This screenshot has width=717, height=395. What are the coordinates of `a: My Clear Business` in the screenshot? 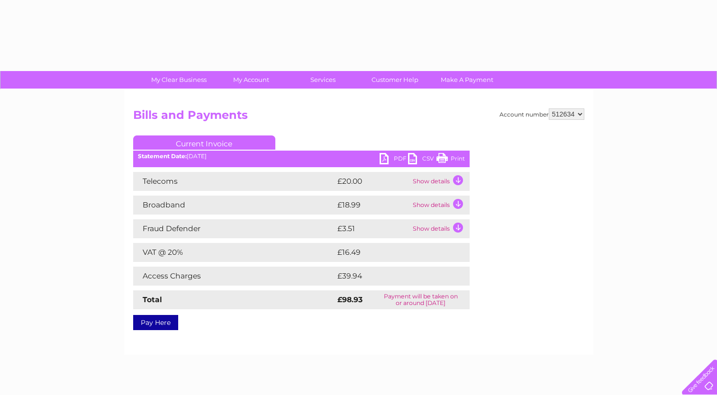 It's located at (179, 80).